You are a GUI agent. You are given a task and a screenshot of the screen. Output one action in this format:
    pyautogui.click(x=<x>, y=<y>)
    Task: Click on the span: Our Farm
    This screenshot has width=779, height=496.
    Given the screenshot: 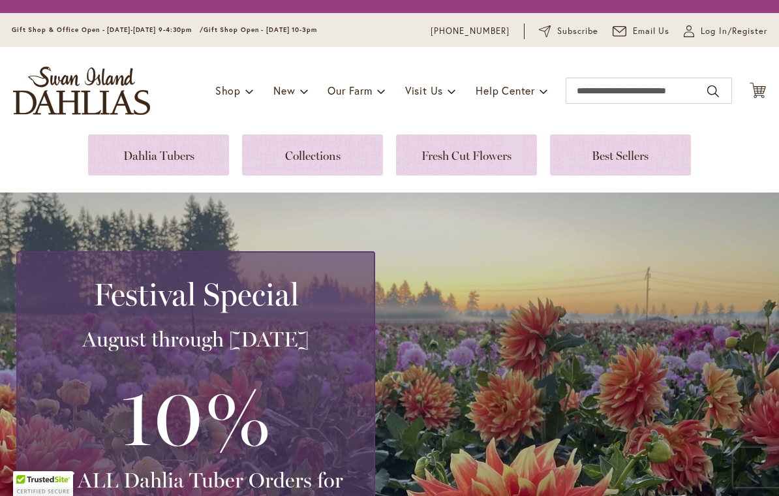 What is the action you would take?
    pyautogui.click(x=350, y=90)
    